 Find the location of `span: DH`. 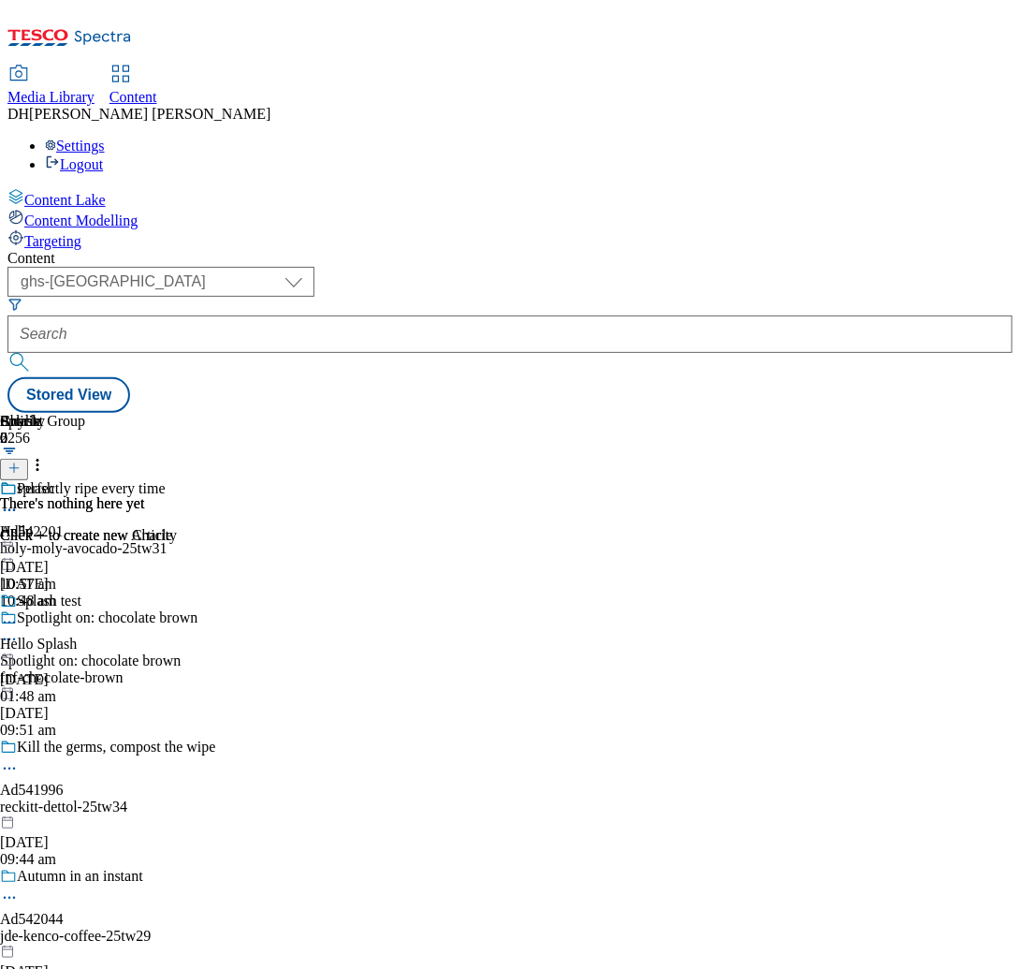

span: DH is located at coordinates (18, 113).